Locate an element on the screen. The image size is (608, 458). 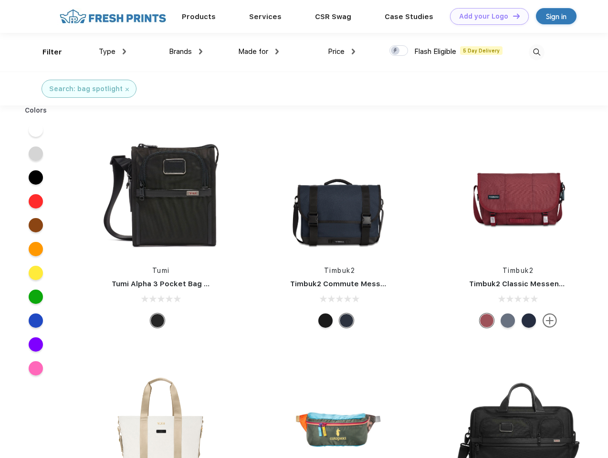
a: Tumi Alpha 3 Pocket Bag Small is located at coordinates (168, 284).